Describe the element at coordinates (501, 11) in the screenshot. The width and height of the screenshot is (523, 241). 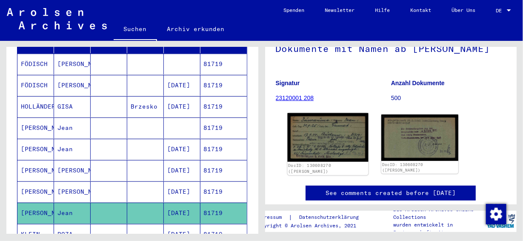
I see `span: DE` at that location.